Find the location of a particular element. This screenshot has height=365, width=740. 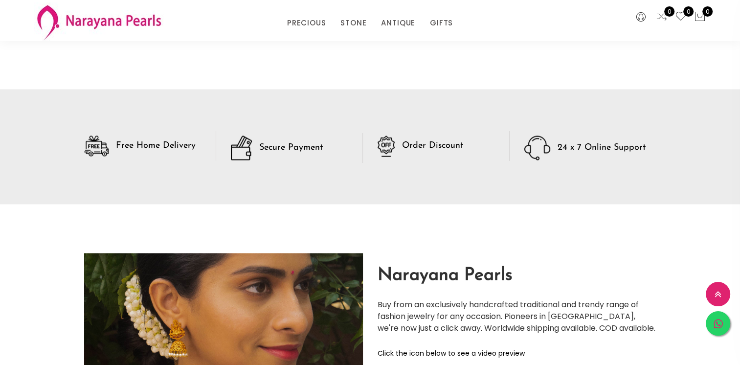

h2: Narayana Pearls is located at coordinates (517, 275).